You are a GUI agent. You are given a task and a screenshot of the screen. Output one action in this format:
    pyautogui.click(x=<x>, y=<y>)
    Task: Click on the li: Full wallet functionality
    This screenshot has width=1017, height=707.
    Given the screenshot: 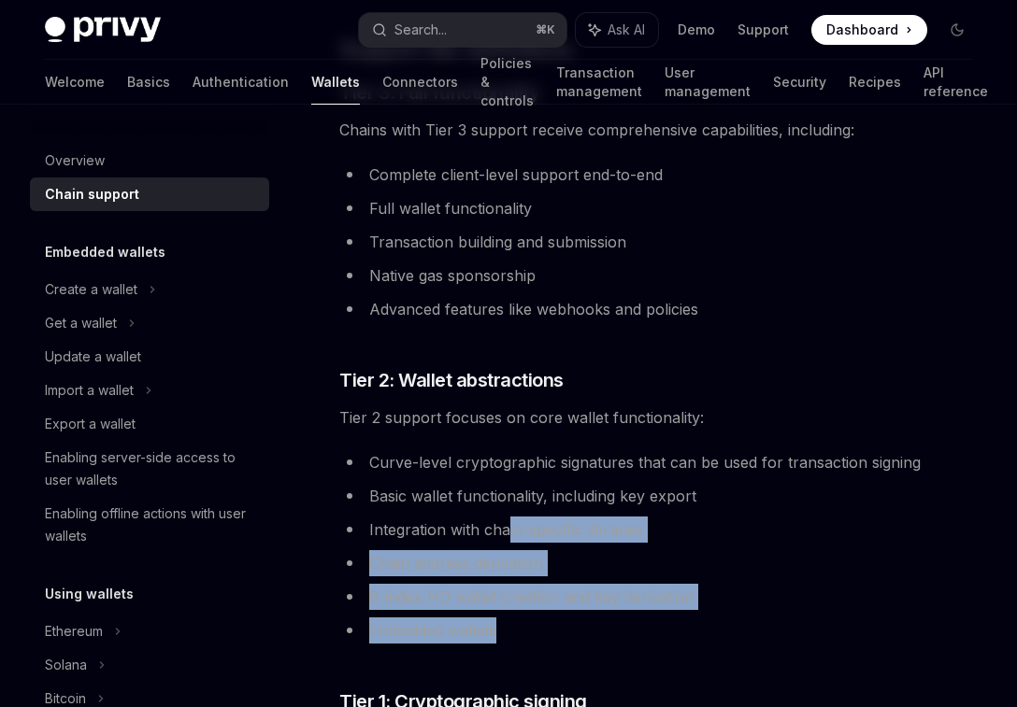 What is the action you would take?
    pyautogui.click(x=661, y=208)
    